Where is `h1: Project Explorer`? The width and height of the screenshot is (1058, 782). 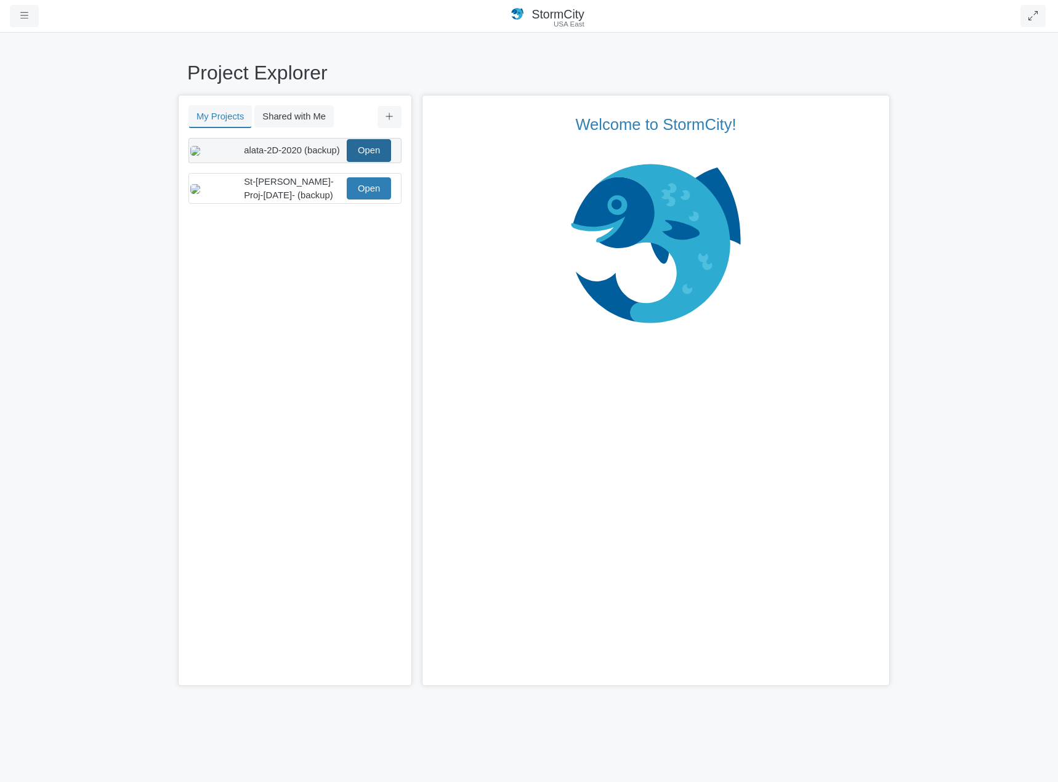
h1: Project Explorer is located at coordinates (529, 73).